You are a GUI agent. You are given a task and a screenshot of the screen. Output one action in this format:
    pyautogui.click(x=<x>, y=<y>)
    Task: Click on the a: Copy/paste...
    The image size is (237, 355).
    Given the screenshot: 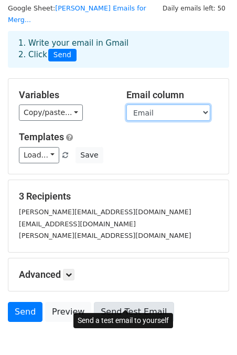 What is the action you would take?
    pyautogui.click(x=51, y=112)
    